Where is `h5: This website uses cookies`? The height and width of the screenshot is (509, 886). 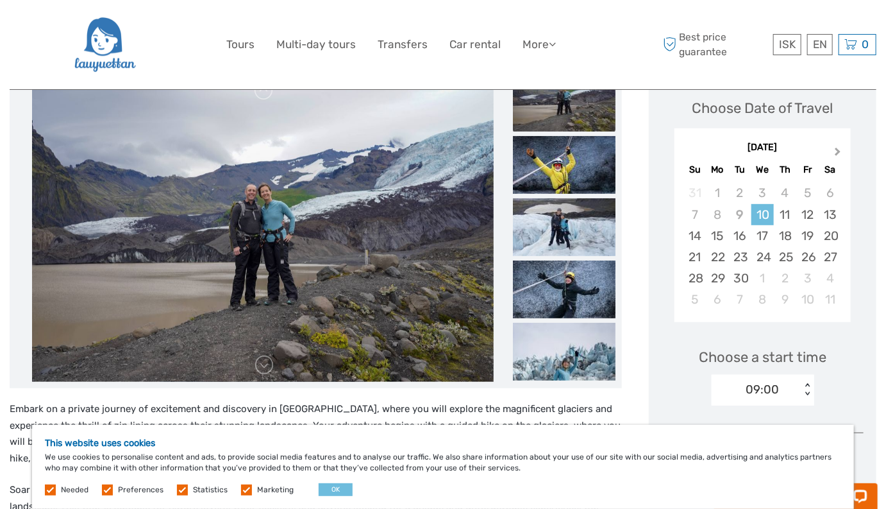 h5: This website uses cookies is located at coordinates (443, 442).